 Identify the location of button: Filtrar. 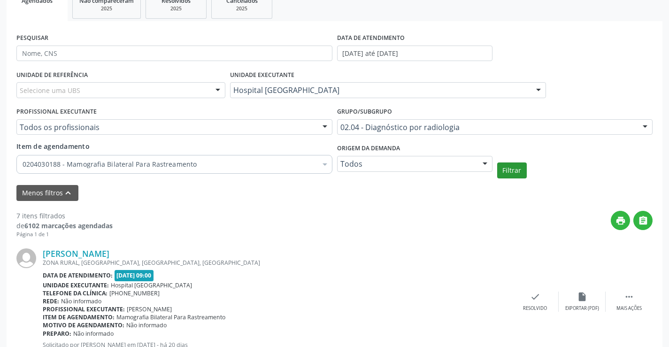
(511, 170).